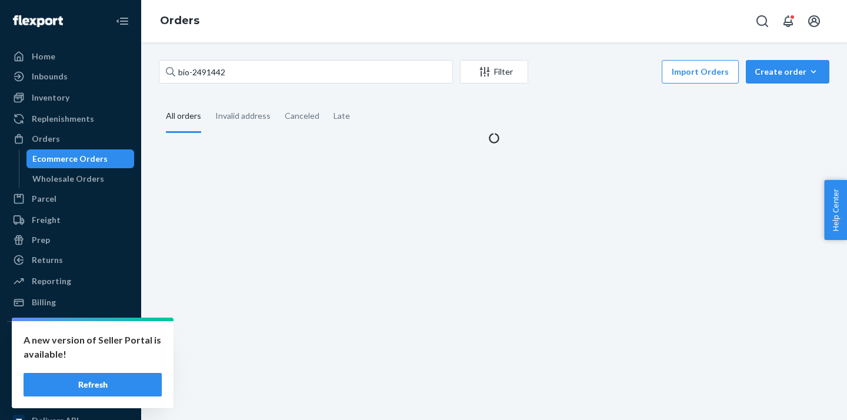 This screenshot has height=420, width=847. I want to click on a: Freight, so click(71, 220).